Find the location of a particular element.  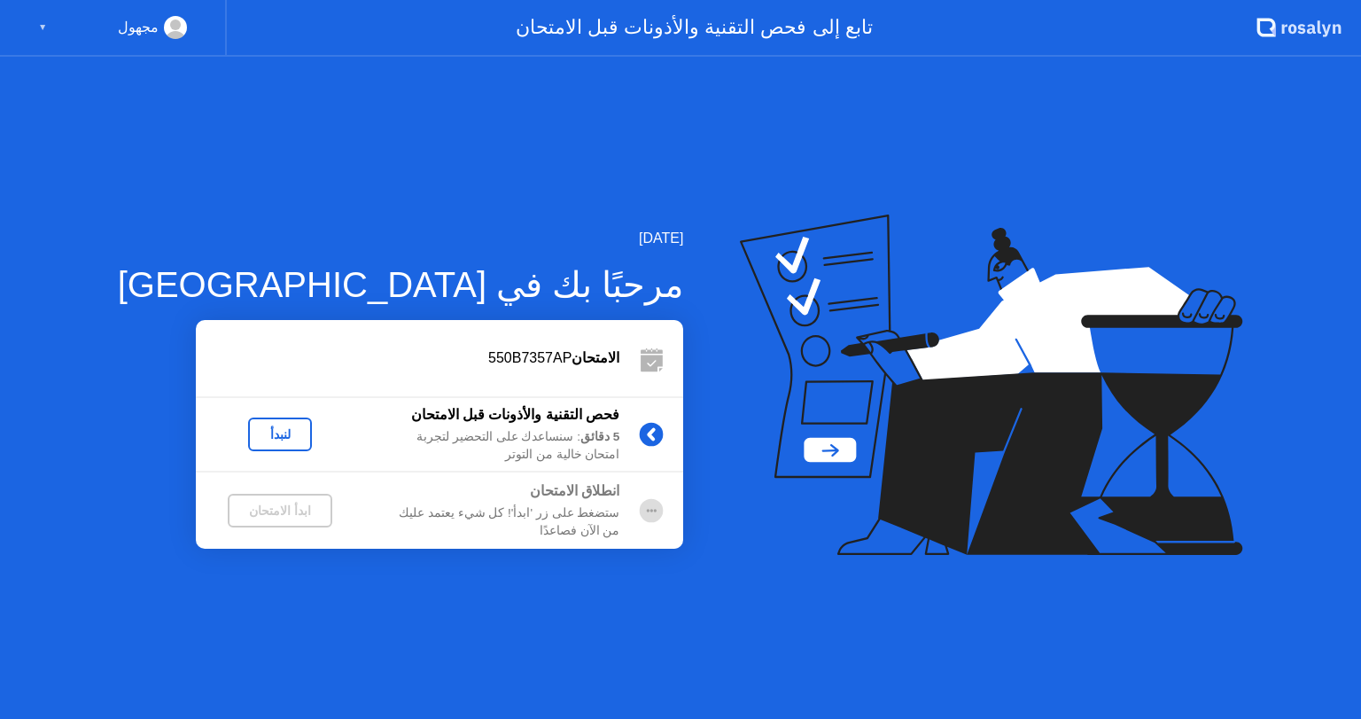

b: 5 دقائق is located at coordinates (600, 436).